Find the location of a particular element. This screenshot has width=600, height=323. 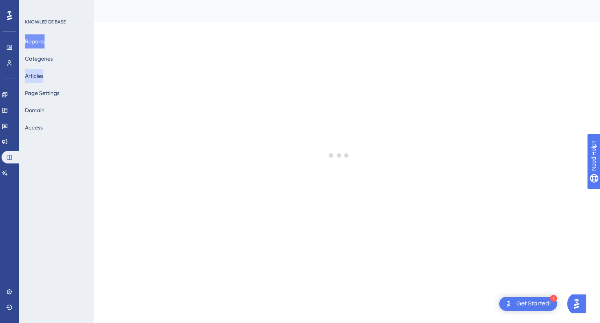

span: Need Help? is located at coordinates (34, 7).